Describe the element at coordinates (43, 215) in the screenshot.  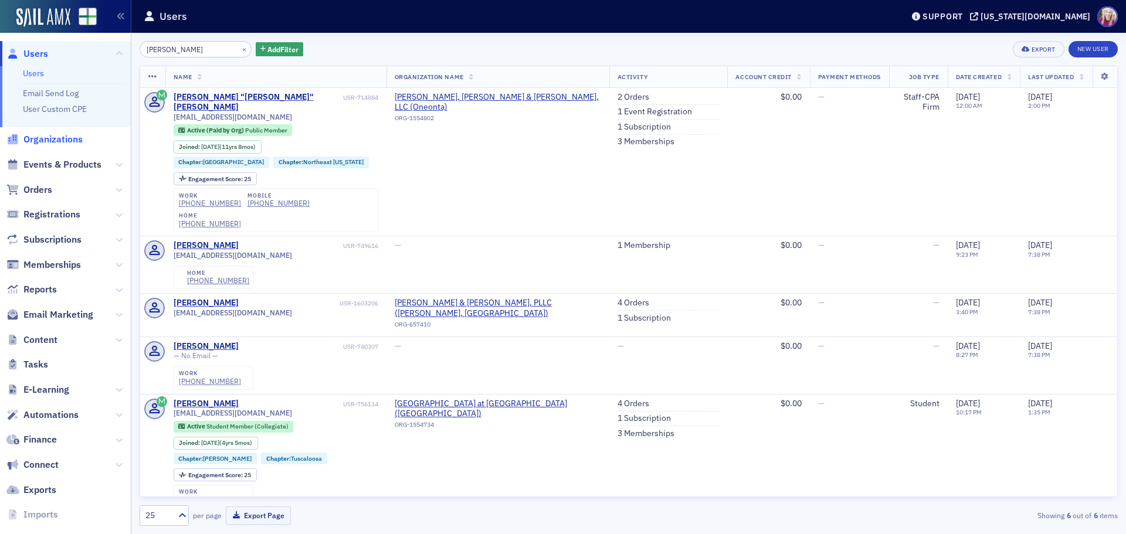
I see `a: Registrations` at that location.